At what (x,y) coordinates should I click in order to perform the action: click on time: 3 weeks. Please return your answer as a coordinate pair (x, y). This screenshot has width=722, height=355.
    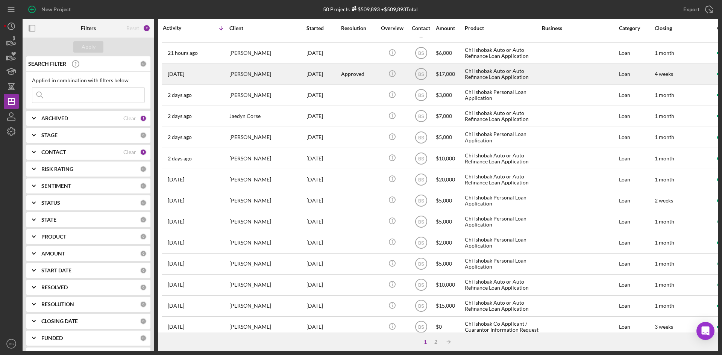
    Looking at the image, I should click on (664, 327).